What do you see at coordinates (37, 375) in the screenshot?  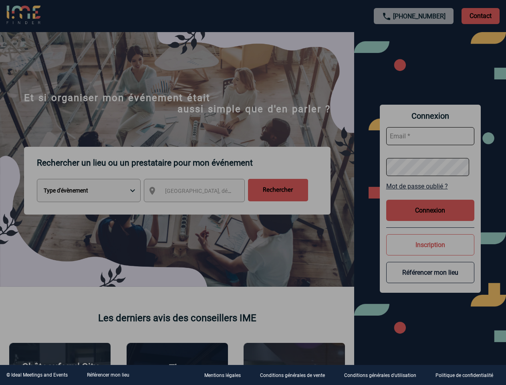 I see `div: © Ideal Meetings and Events` at bounding box center [37, 375].